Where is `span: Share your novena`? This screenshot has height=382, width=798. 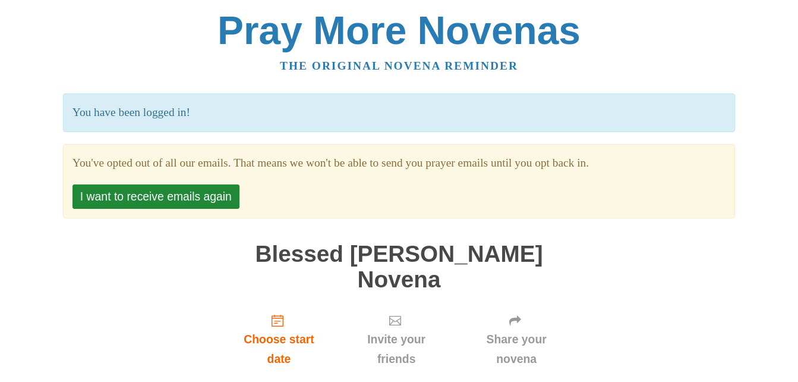 span: Share your novena is located at coordinates (517, 349).